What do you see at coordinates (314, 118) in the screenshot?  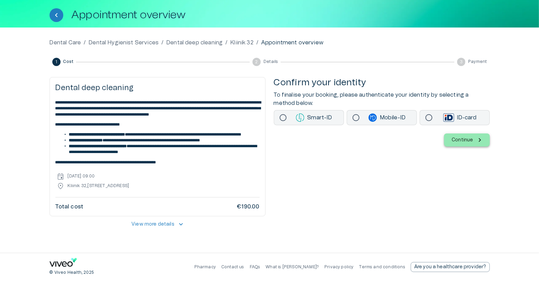 I see `p: Smart-ID` at bounding box center [314, 118].